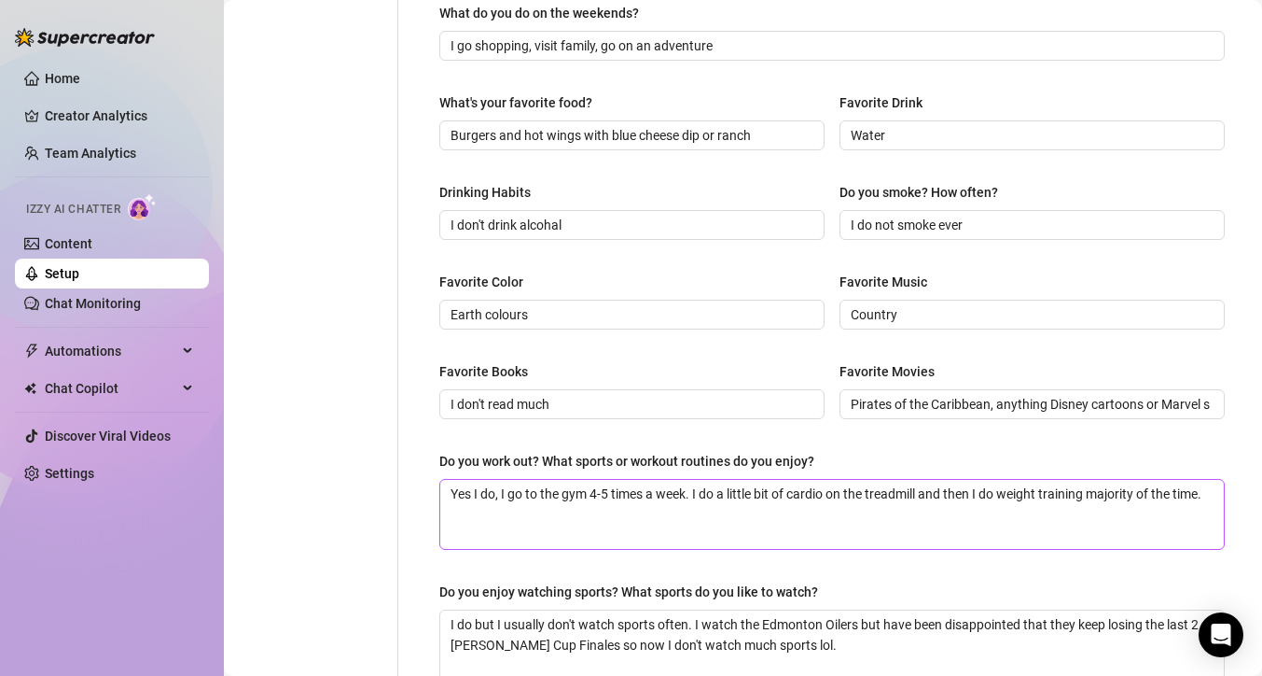 Image resolution: width=1262 pixels, height=676 pixels. I want to click on div: Favorite Color, so click(481, 282).